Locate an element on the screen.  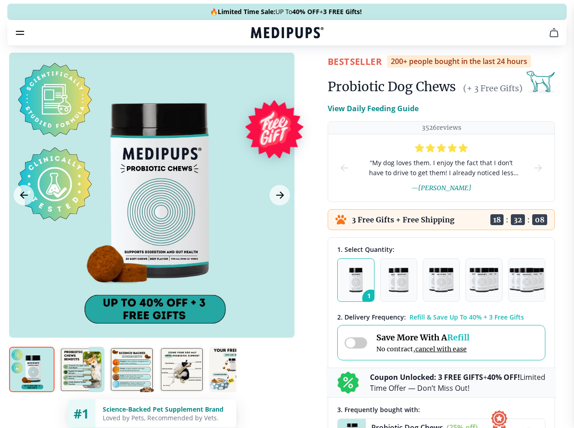
span: Refill is located at coordinates (458, 338).